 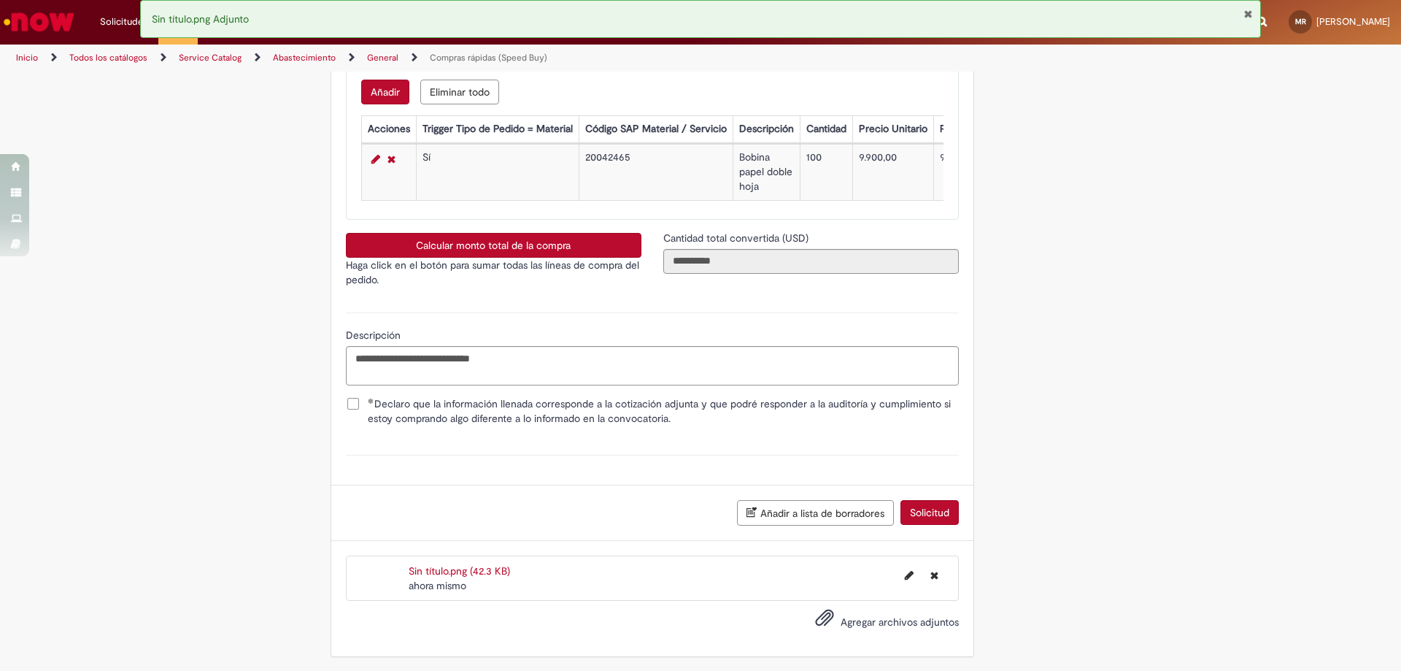 I want to click on td: Bobina papel doble hoja, so click(x=766, y=172).